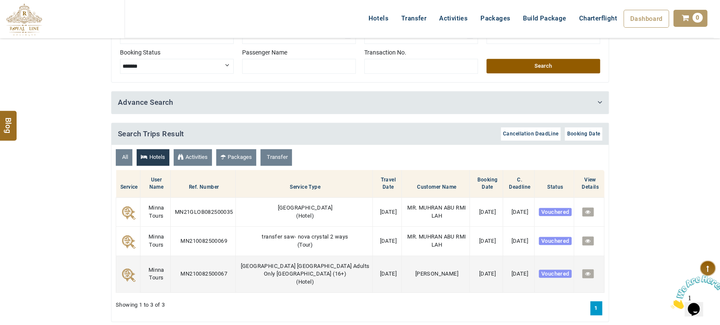 This screenshot has height=325, width=720. I want to click on button: Search, so click(543, 66).